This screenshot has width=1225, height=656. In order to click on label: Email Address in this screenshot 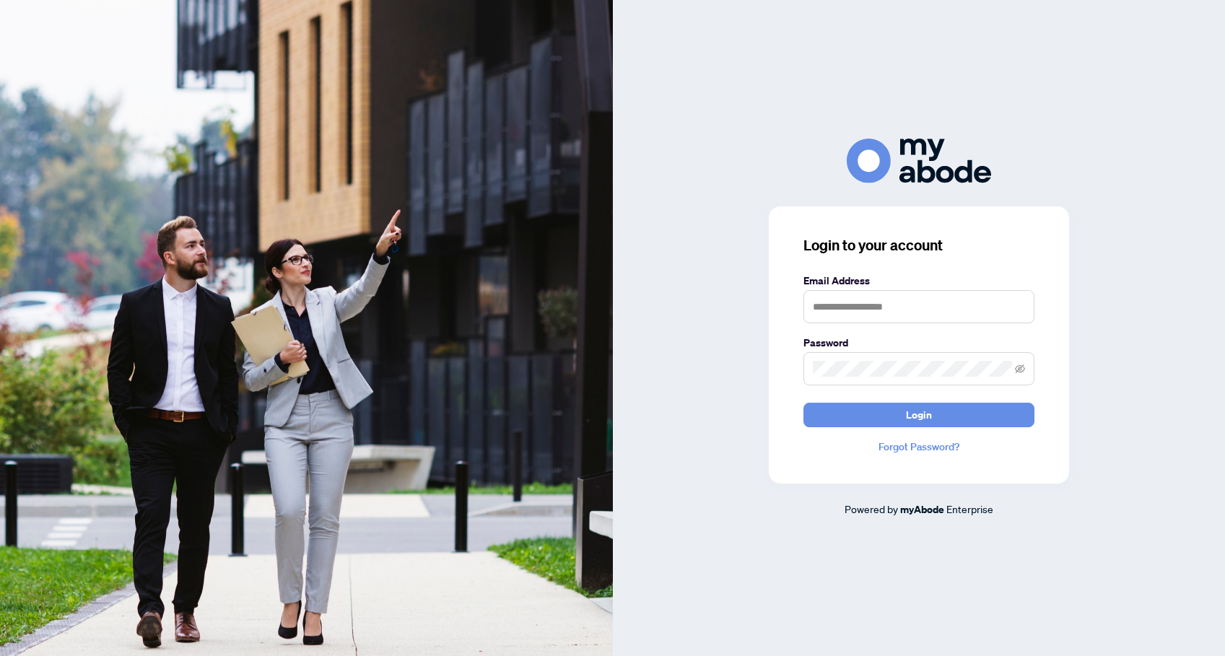, I will do `click(919, 281)`.